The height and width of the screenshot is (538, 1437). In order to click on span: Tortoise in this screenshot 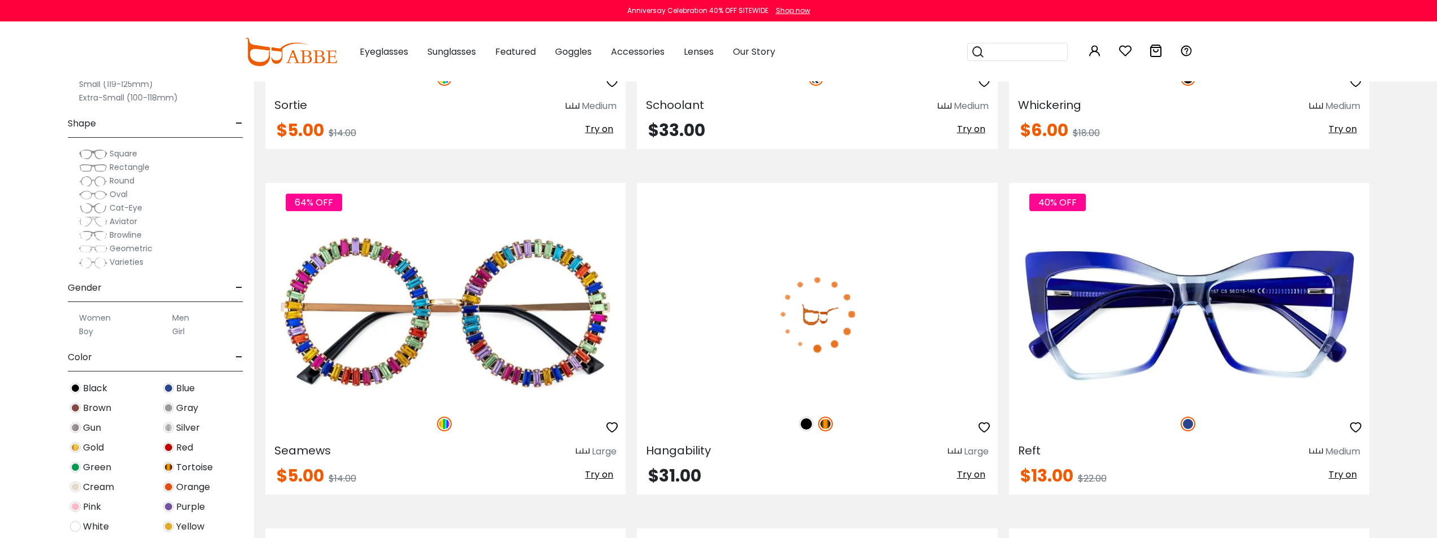, I will do `click(194, 468)`.